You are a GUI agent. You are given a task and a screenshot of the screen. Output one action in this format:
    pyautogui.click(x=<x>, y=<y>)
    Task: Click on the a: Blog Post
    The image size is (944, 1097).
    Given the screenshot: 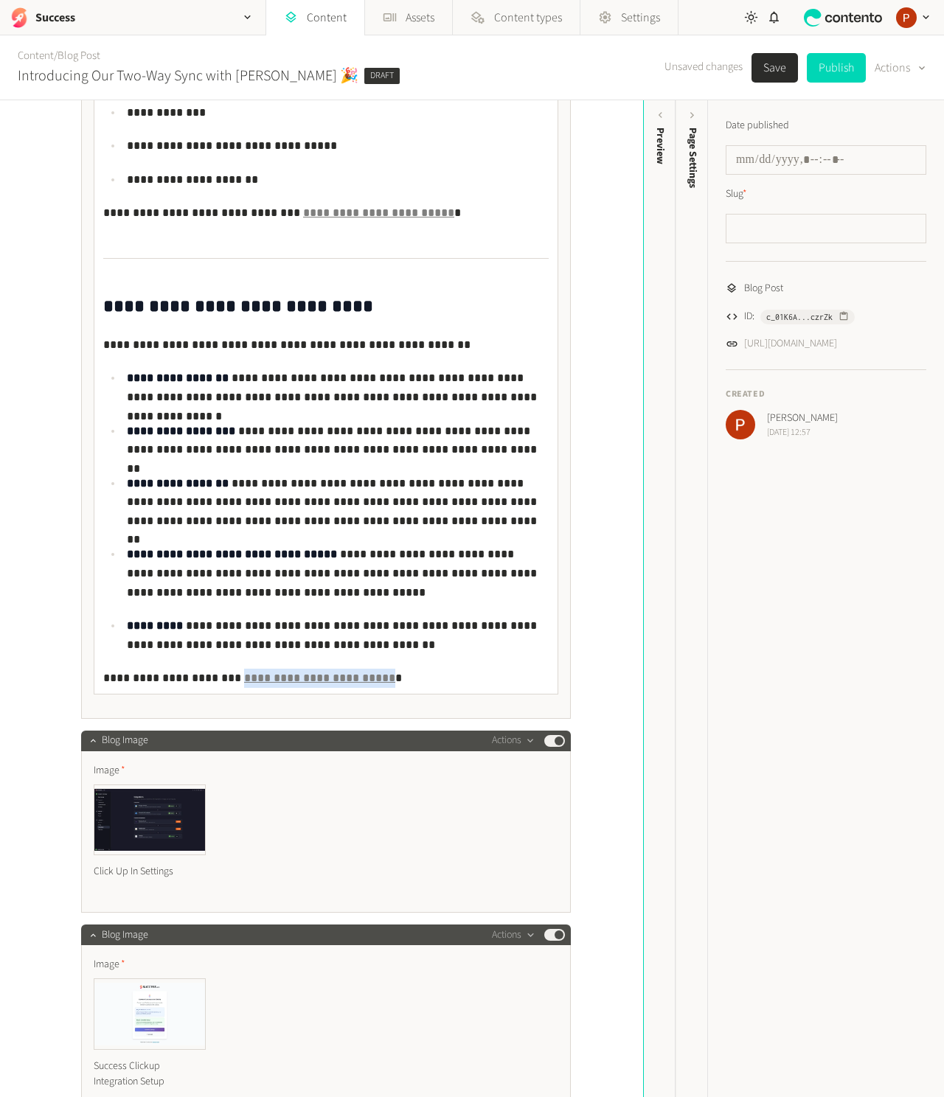 What is the action you would take?
    pyautogui.click(x=79, y=55)
    